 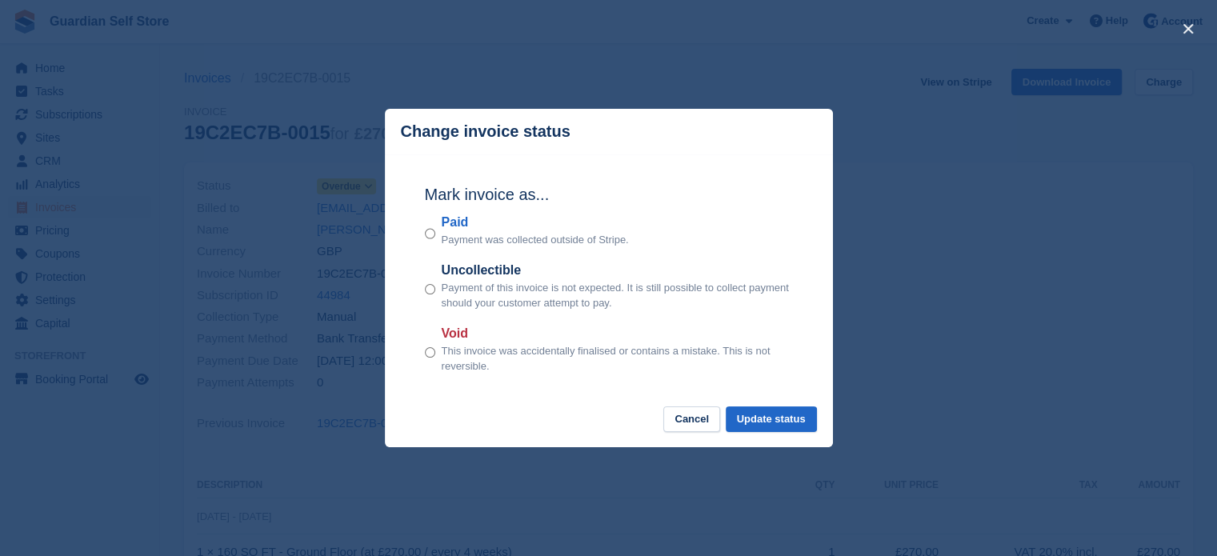 I want to click on label: Uncollectible, so click(x=617, y=270).